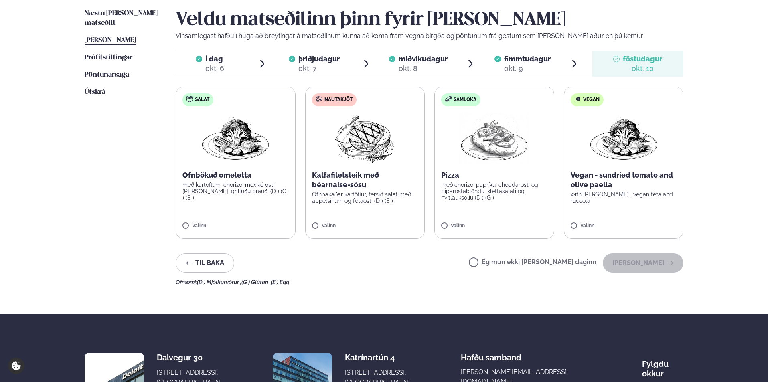  Describe the element at coordinates (429, 36) in the screenshot. I see `p: Vinsamlegast hafðu í huga að breytingar á matseðlinum kunna að koma fram vegna birgða og pöntunum...` at that location.